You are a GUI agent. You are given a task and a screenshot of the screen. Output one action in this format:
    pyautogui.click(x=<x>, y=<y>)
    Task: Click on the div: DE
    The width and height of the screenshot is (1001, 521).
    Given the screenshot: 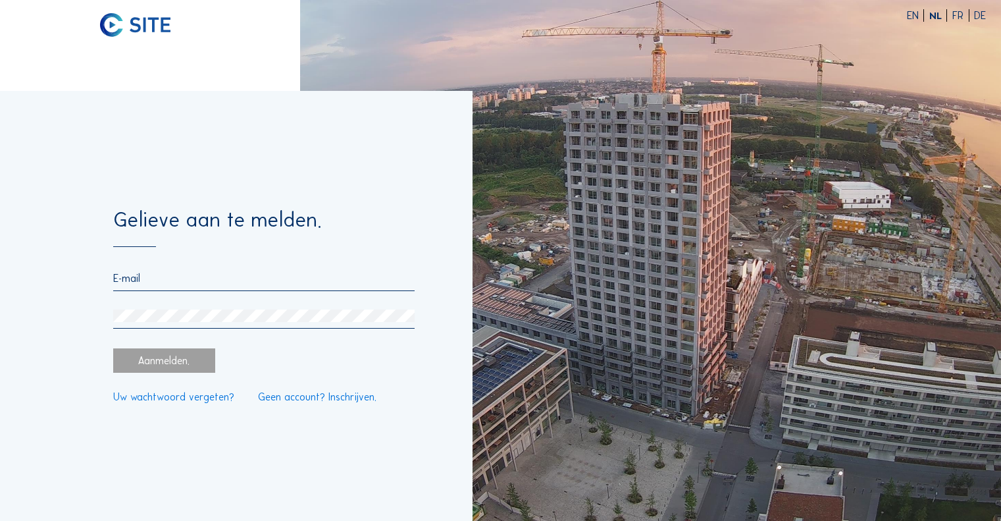 What is the action you would take?
    pyautogui.click(x=980, y=15)
    